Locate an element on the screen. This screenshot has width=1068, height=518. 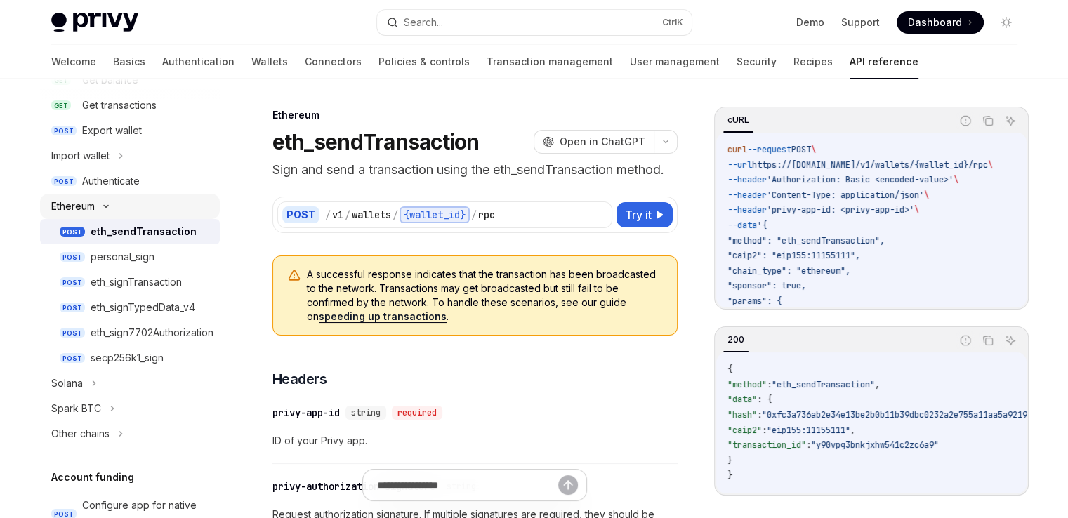
div: eth_signTransaction is located at coordinates (136, 282).